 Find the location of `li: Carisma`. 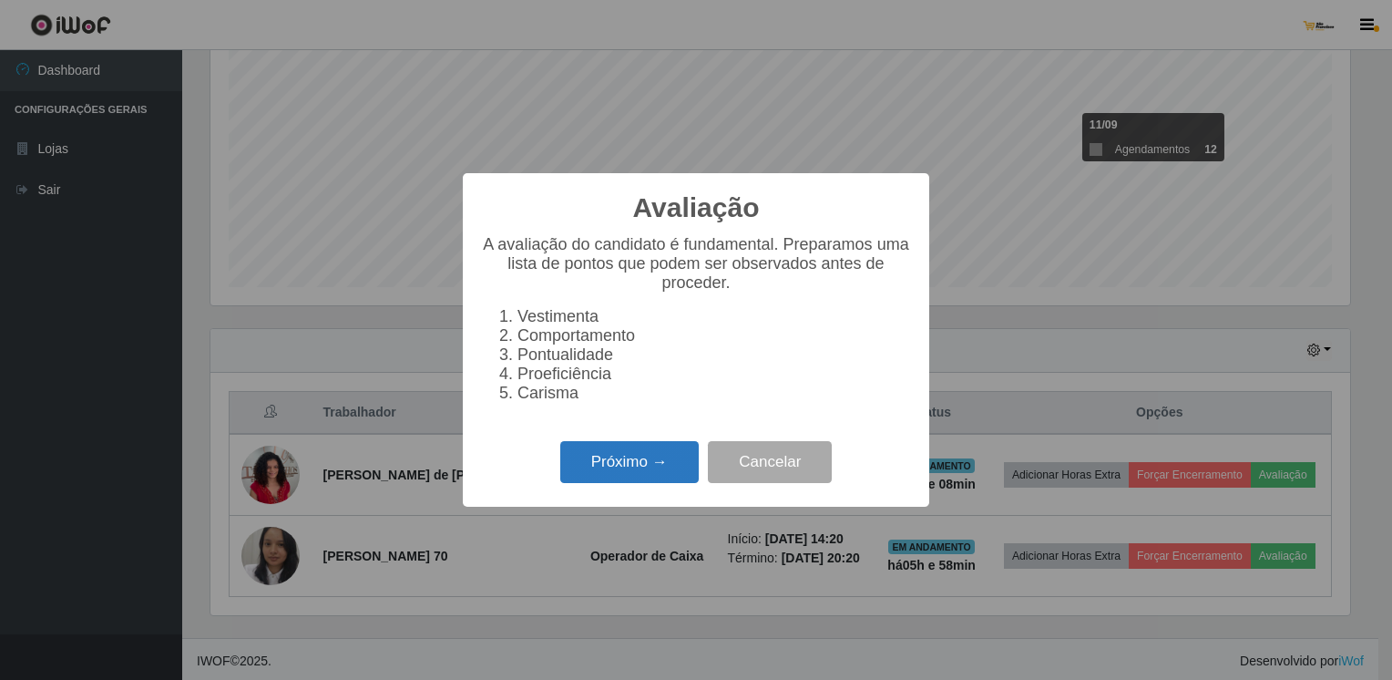

li: Carisma is located at coordinates (714, 393).